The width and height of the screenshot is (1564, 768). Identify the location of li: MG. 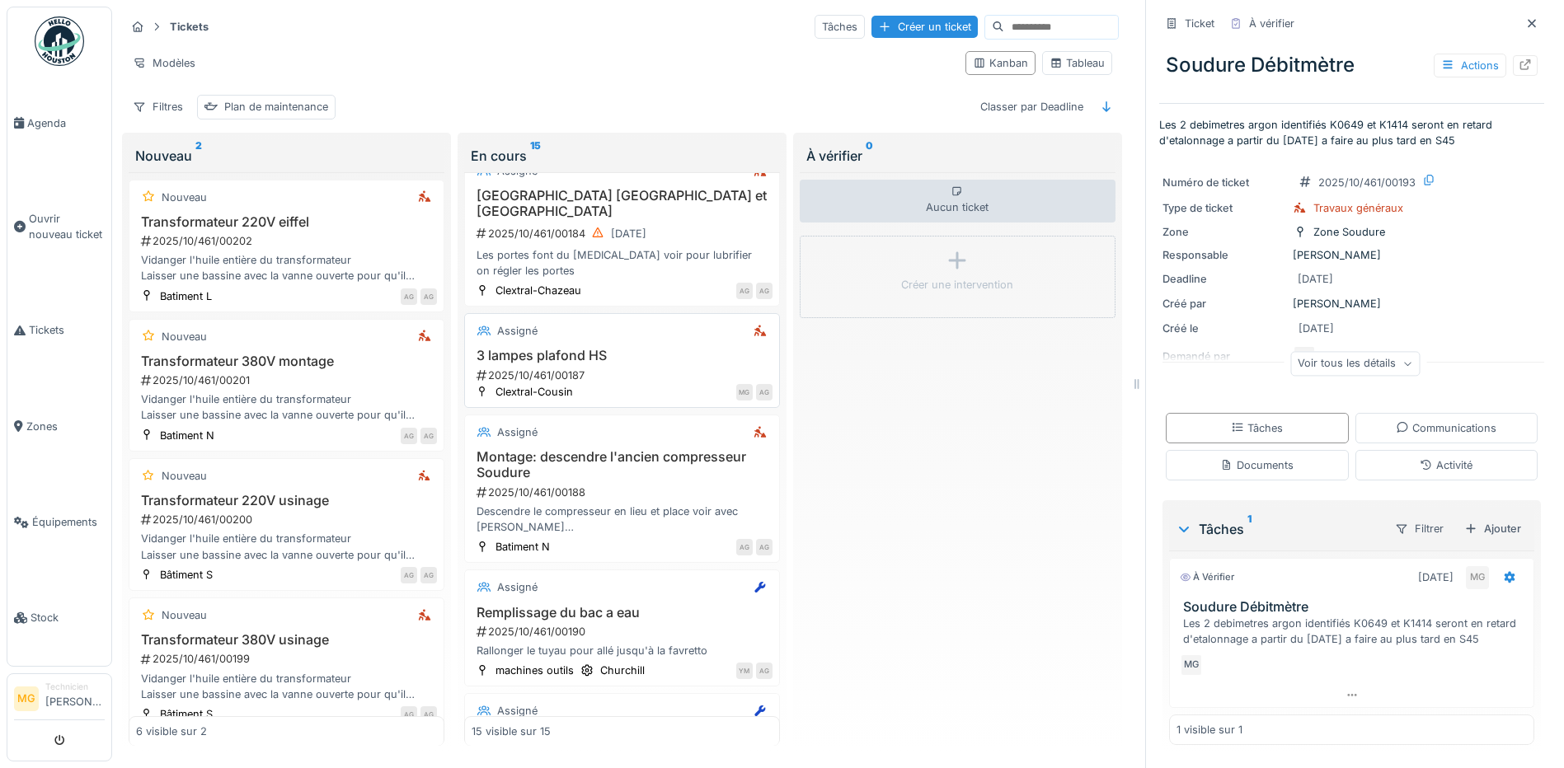
(26, 699).